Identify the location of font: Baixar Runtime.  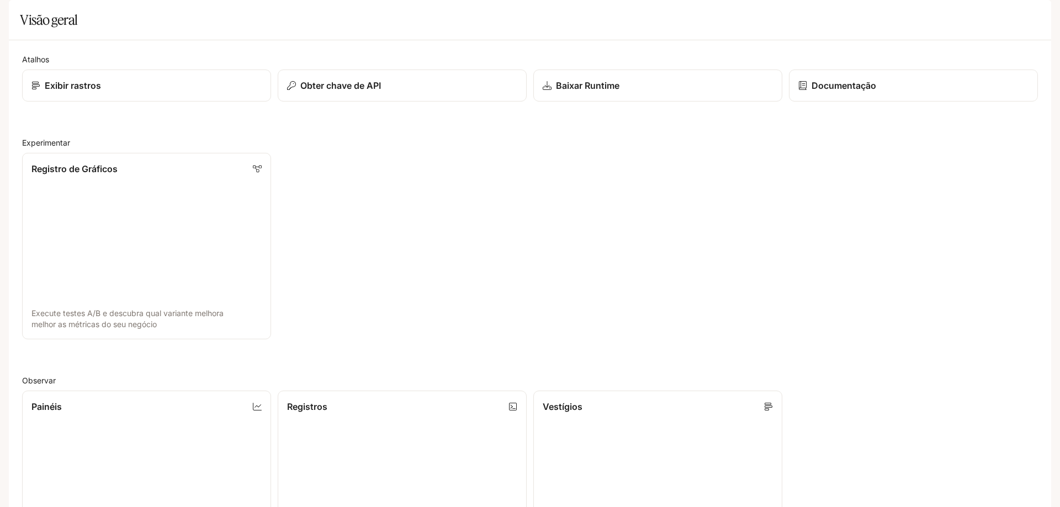
(587, 86).